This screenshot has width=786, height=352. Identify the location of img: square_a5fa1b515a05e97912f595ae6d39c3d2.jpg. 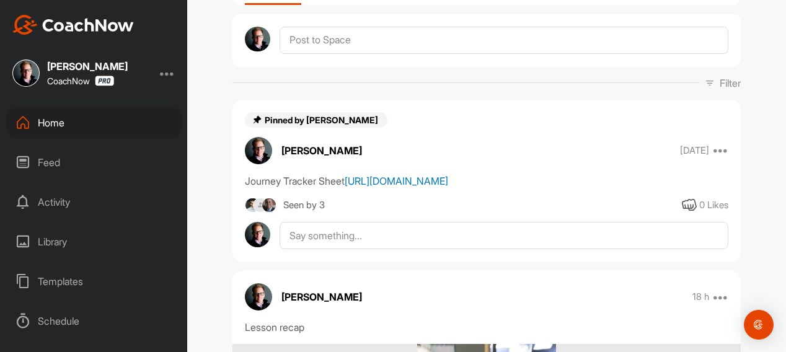
(269, 205).